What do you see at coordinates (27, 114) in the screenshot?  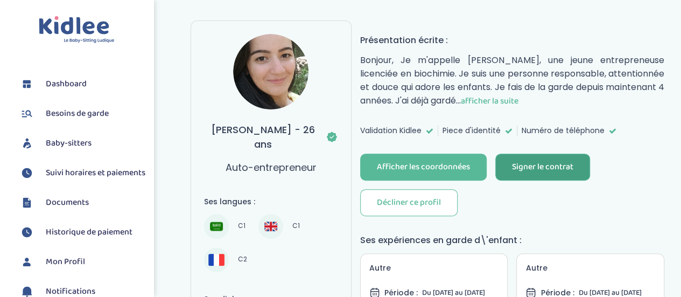 I see `img: besoin.svg` at bounding box center [27, 114].